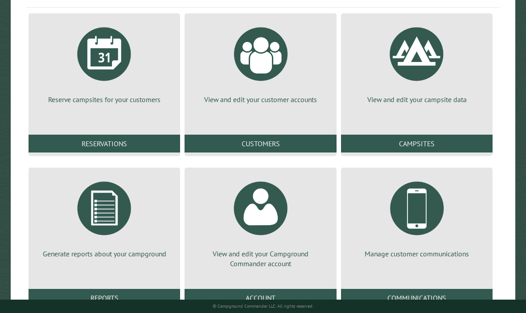 The image size is (526, 313). Describe the element at coordinates (104, 298) in the screenshot. I see `a: Reports` at that location.